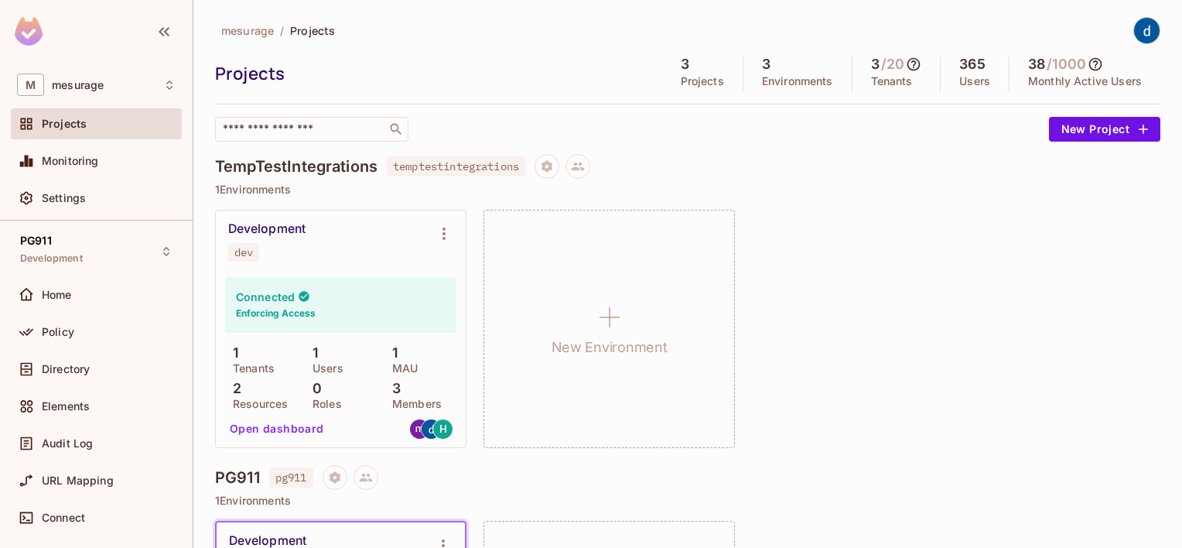 The width and height of the screenshot is (1182, 548). Describe the element at coordinates (893, 64) in the screenshot. I see `h5: / 20` at that location.